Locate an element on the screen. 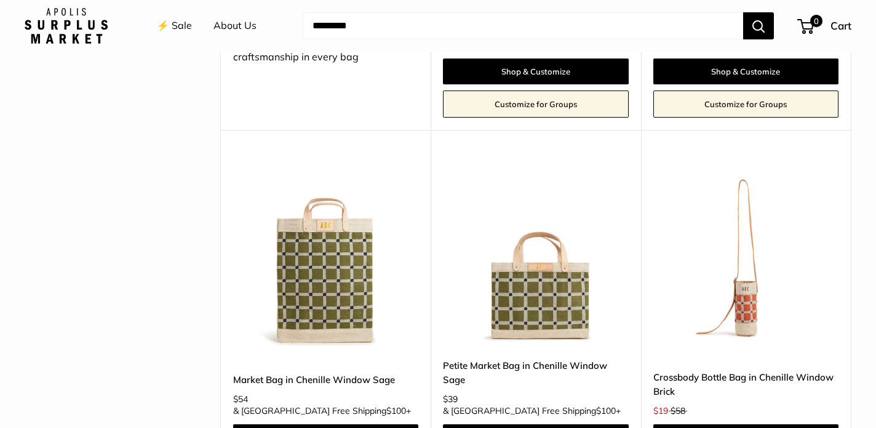  a: Market Bag in Chenille Window SageMarket Bag in Chenille Window Sage is located at coordinates (325, 253).